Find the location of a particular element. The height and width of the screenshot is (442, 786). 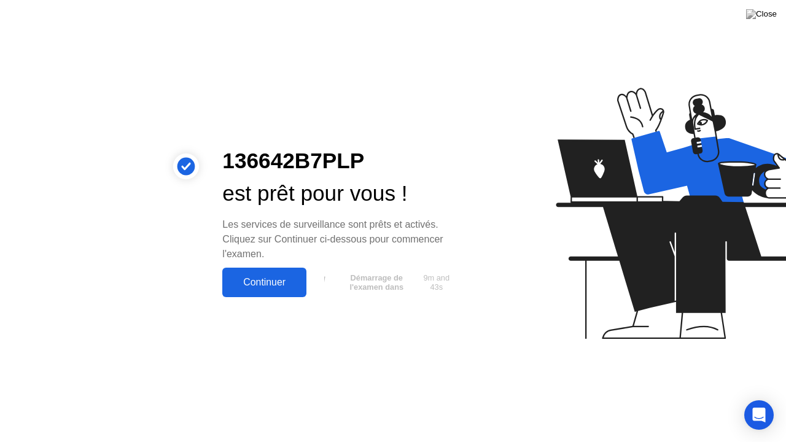

div: Les services de surveillance sont prêts et activés. Cliquez sur Continuer ci-dessous pour commenc... is located at coordinates (340, 240).